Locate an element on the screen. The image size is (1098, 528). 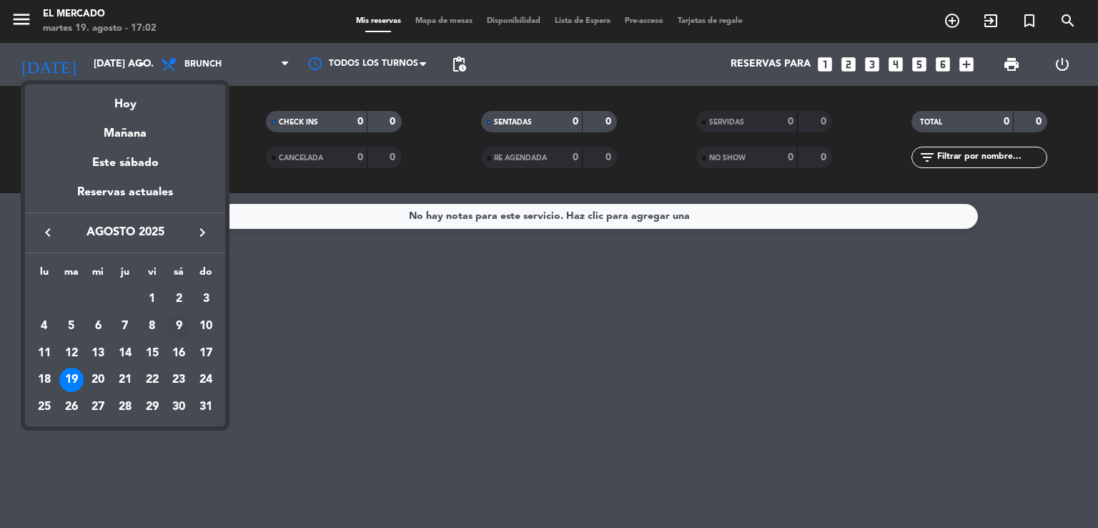
td: 2 de agosto de 2025 is located at coordinates (179, 299).